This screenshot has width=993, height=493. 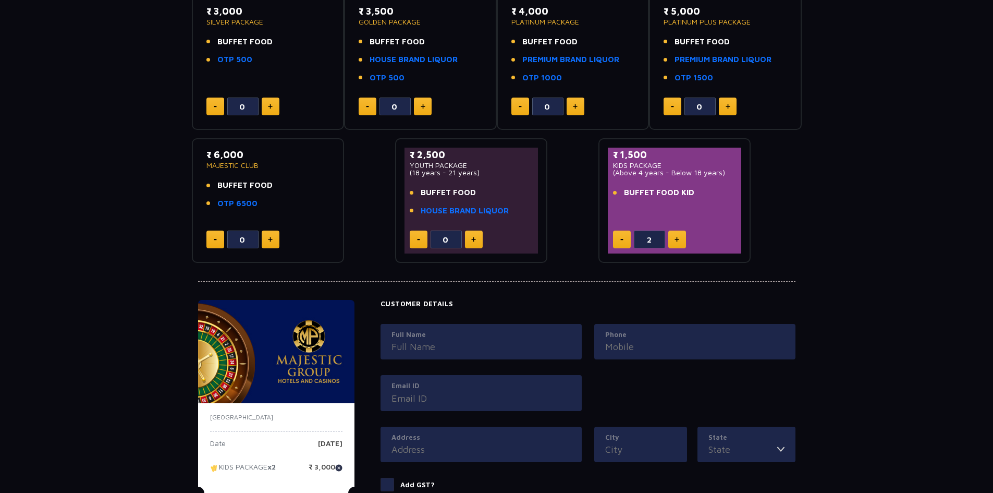 I want to click on strong: x2, so click(x=272, y=467).